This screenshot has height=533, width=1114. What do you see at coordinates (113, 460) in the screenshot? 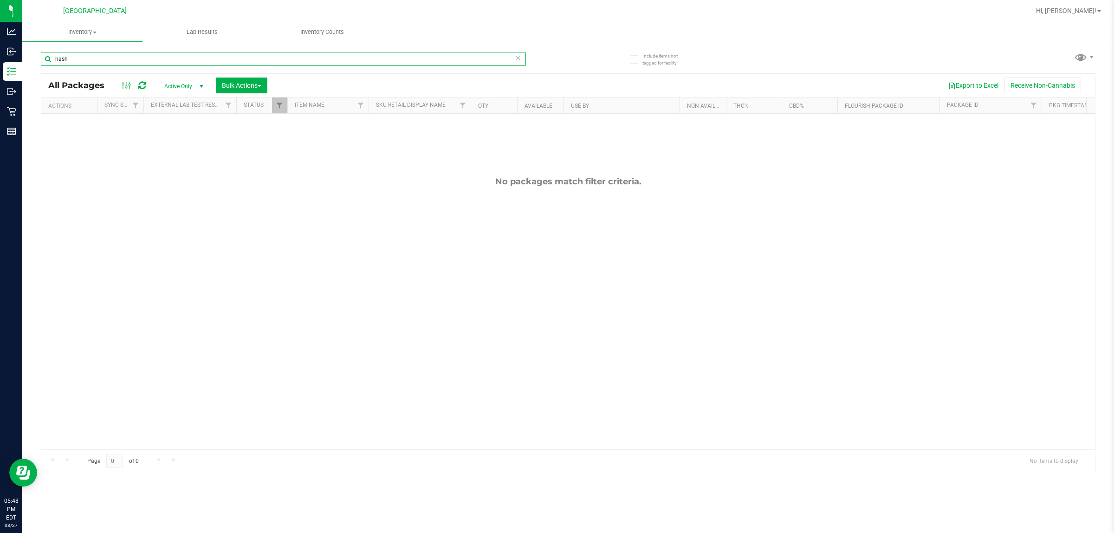
I see `span: Page of 0` at bounding box center [113, 460].